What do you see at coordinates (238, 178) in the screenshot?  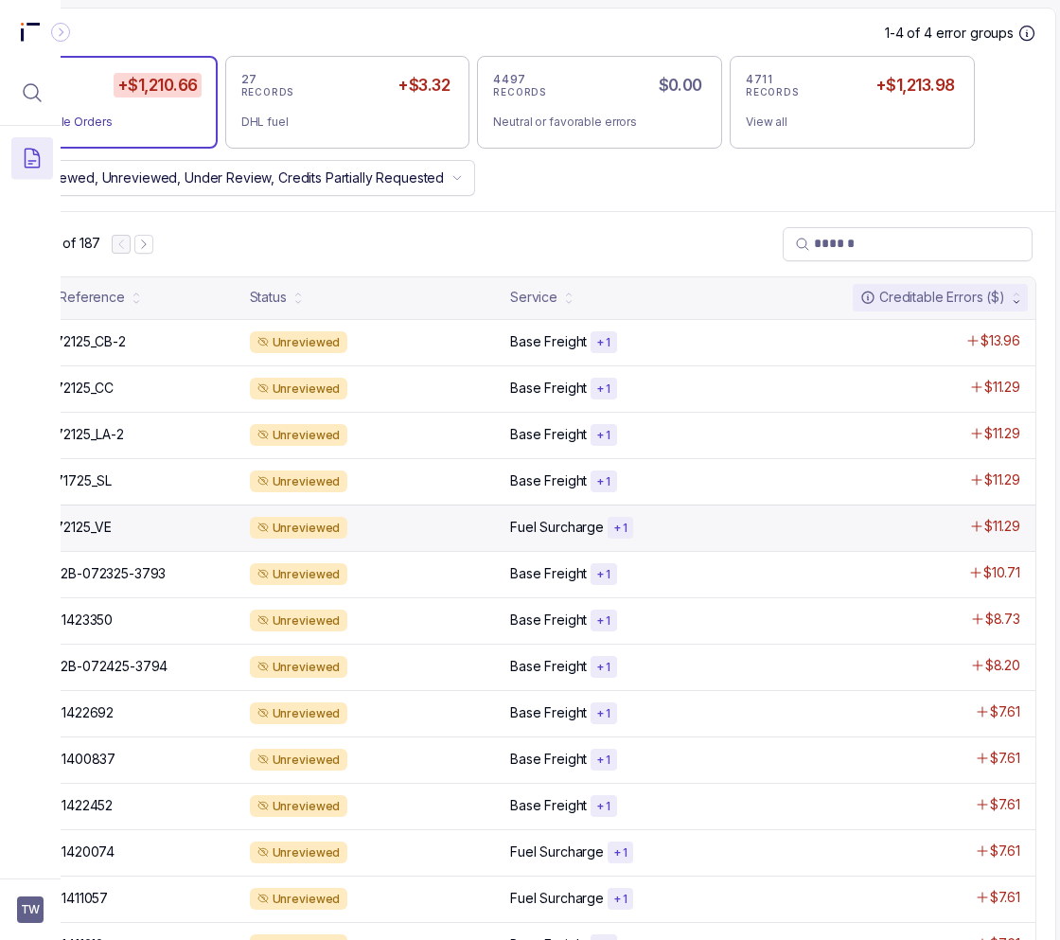 I see `p: Reviewed, Unreviewed, Under Review, Credits Partially Requested` at bounding box center [238, 178].